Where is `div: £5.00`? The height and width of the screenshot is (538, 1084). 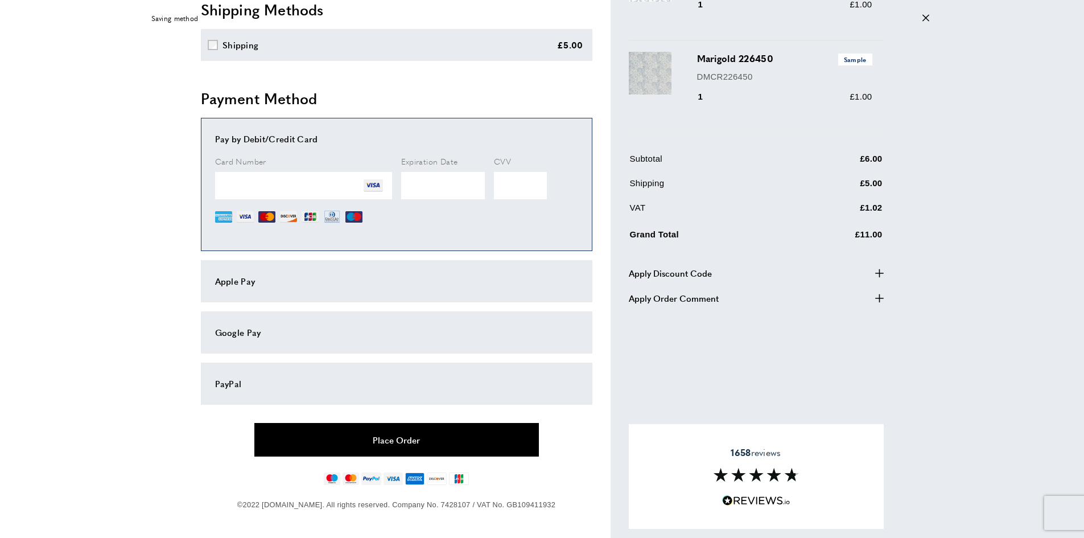 div: £5.00 is located at coordinates (570, 45).